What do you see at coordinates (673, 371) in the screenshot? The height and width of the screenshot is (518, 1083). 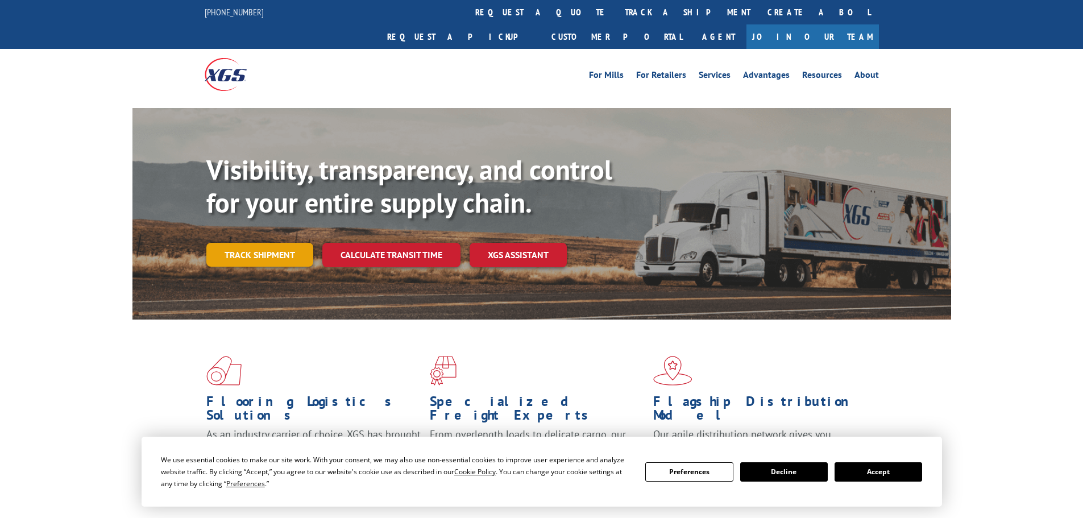 I see `img: xgs-icon-flagship-distribution-model-red` at bounding box center [673, 371].